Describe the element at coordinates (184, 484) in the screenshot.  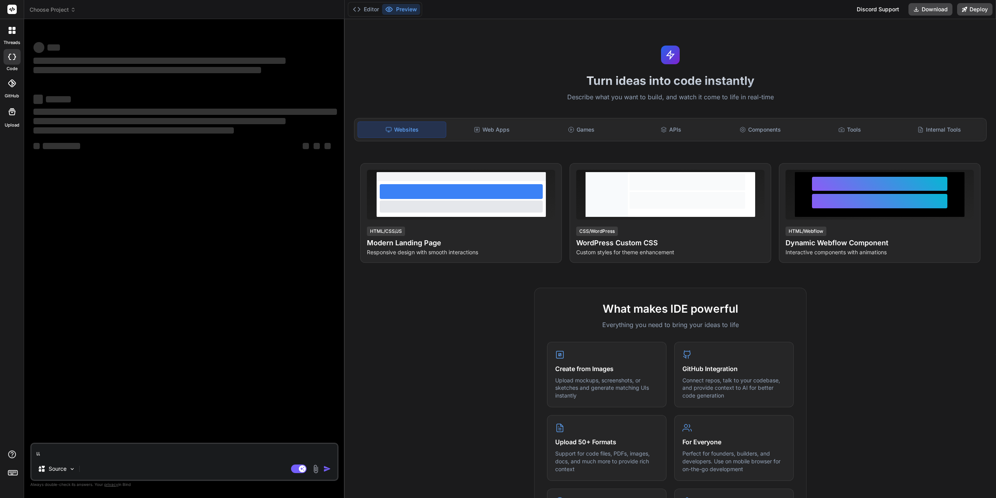
I see `p: Always double-check its answers. Your in Bind` at that location.